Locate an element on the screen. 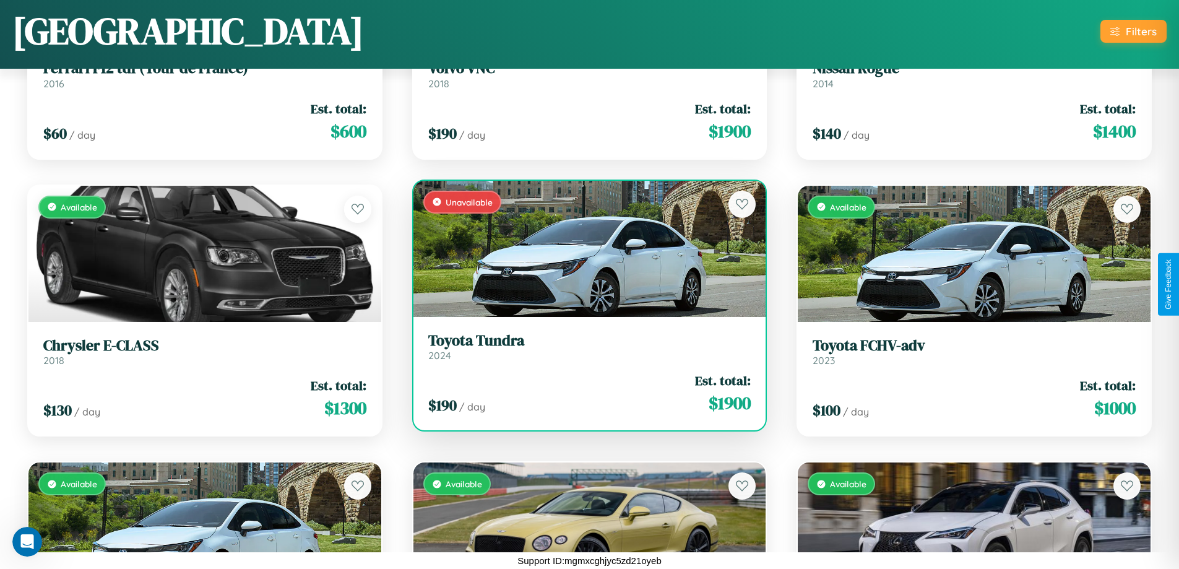  span: $ 1000 is located at coordinates (1114, 408).